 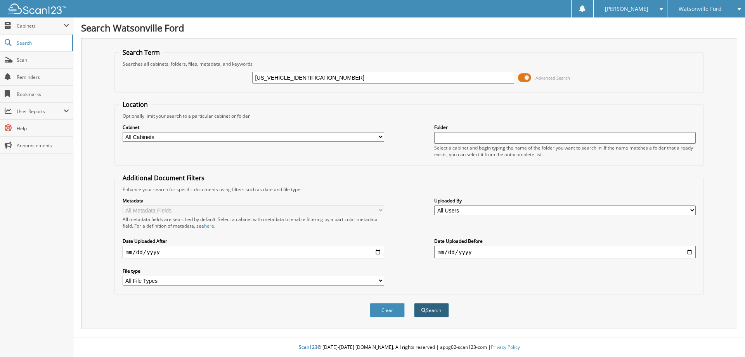 I want to click on input: start, so click(x=253, y=252).